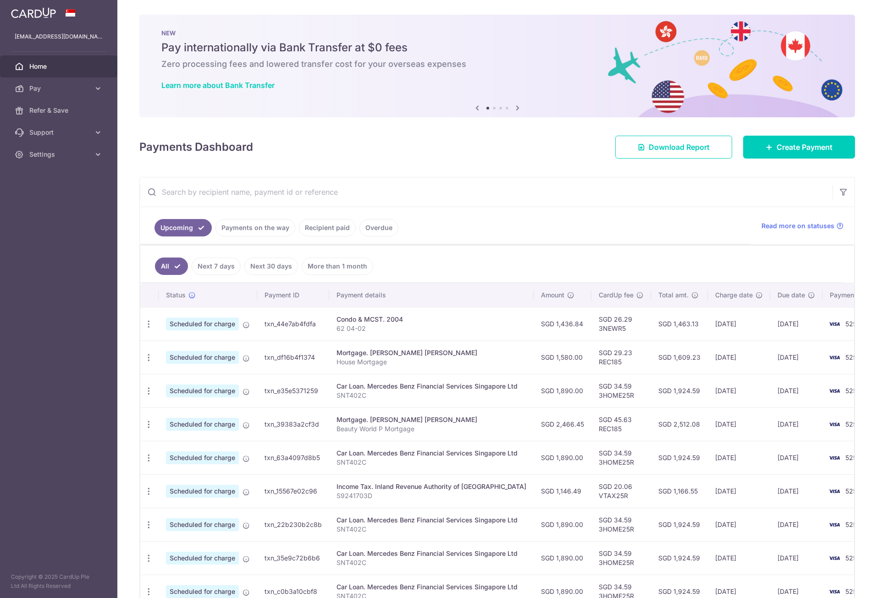 This screenshot has height=598, width=877. What do you see at coordinates (552, 295) in the screenshot?
I see `span: Amount` at bounding box center [552, 295].